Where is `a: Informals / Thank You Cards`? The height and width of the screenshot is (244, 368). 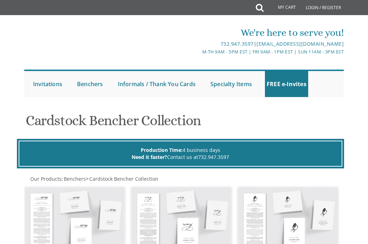 a: Informals / Thank You Cards is located at coordinates (157, 84).